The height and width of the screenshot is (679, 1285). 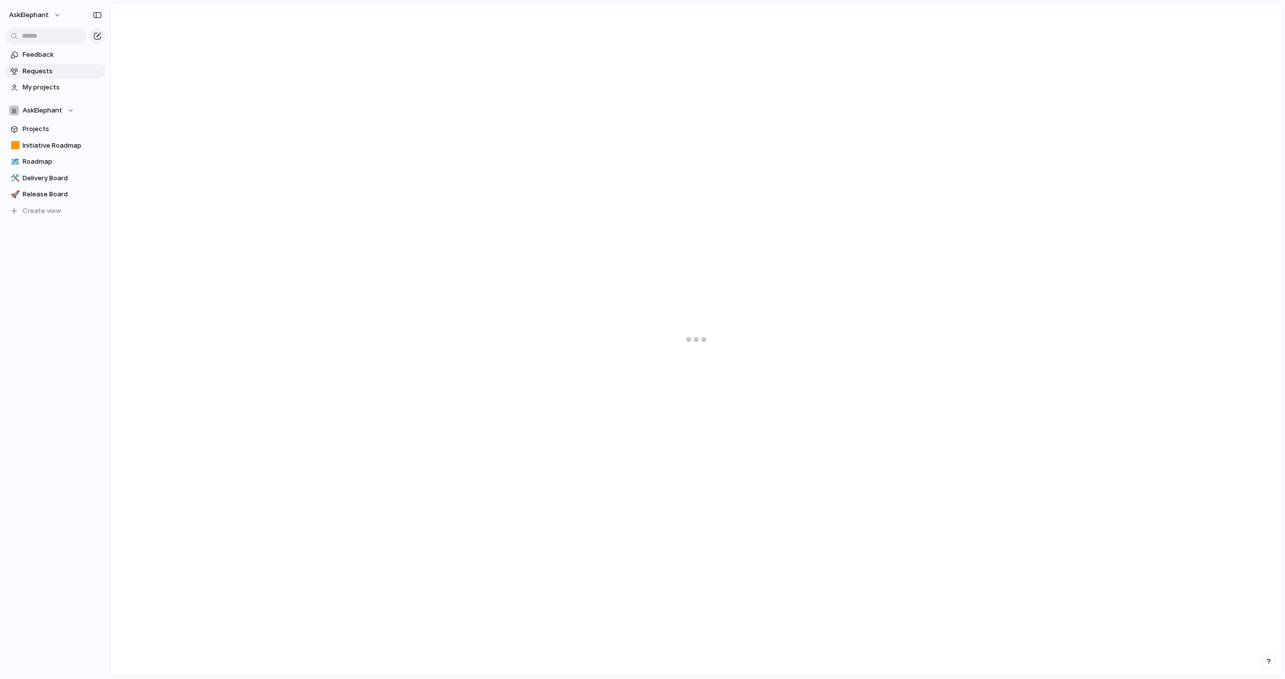 I want to click on div: 🚀Release Board, so click(x=55, y=194).